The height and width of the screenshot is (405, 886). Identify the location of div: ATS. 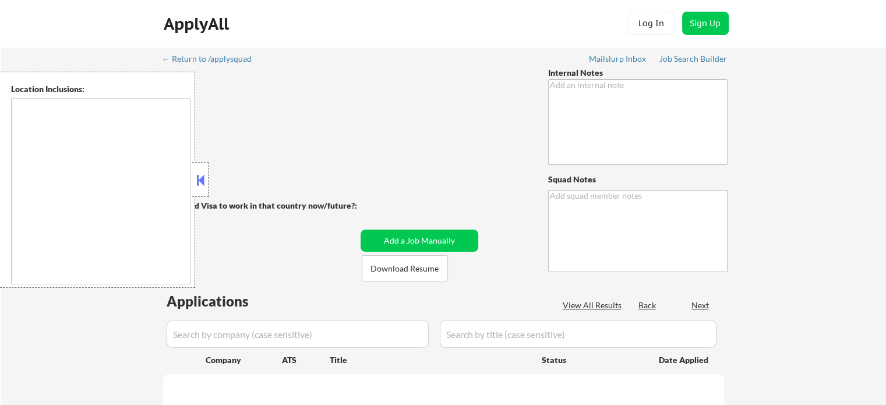
(306, 360).